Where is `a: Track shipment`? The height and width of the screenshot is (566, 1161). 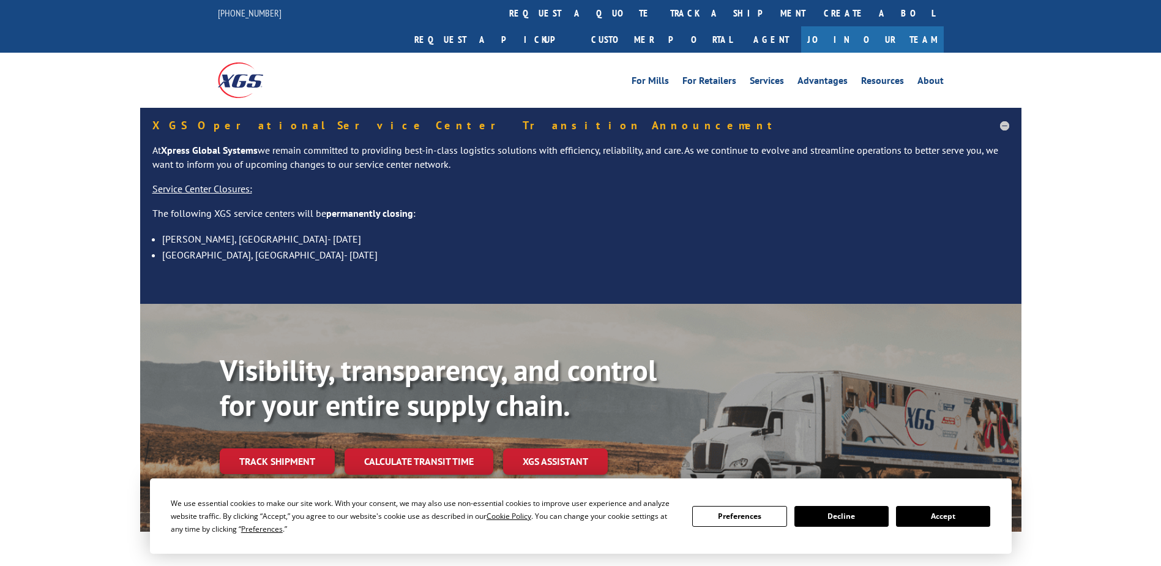 a: Track shipment is located at coordinates (277, 461).